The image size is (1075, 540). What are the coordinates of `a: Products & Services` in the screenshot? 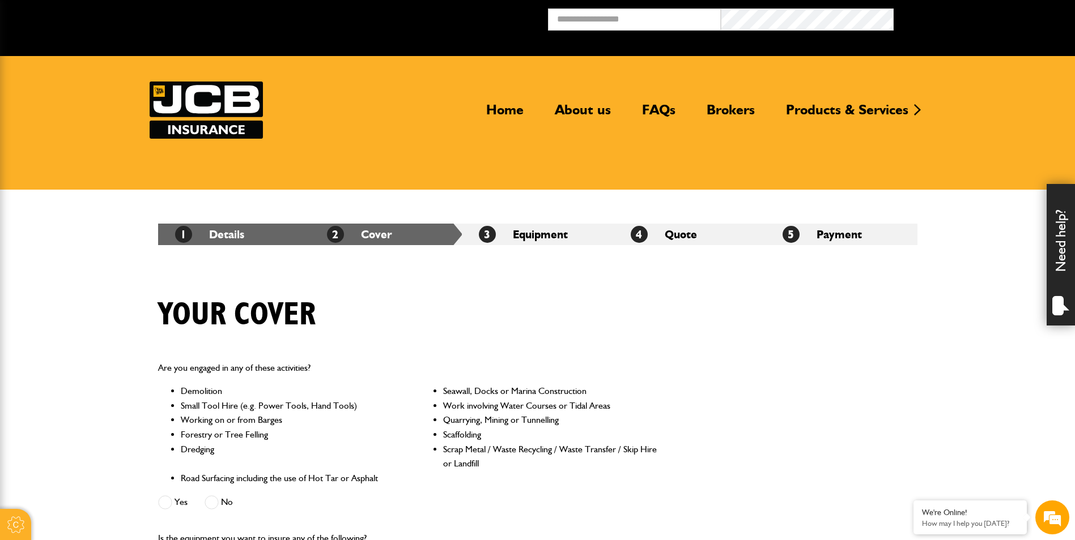 It's located at (847, 114).